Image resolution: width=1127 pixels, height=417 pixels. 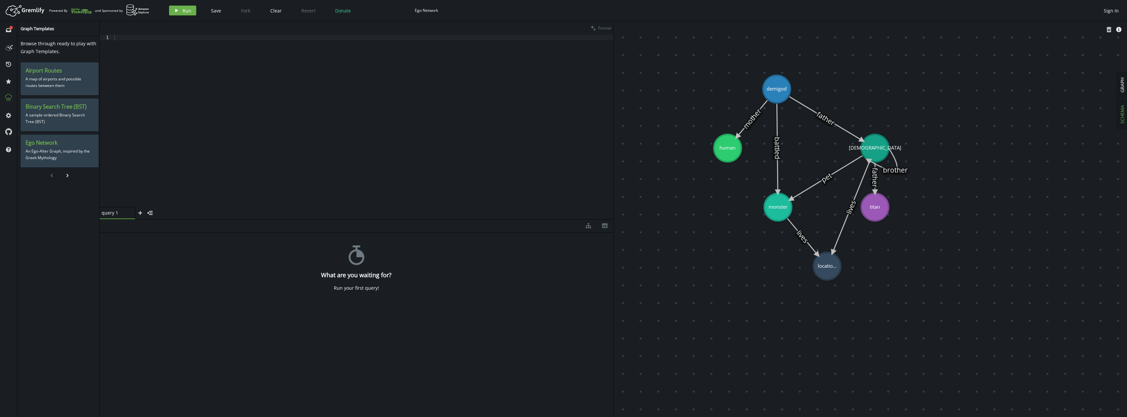 I want to click on p: An Ego-Alter Graph, inspired by the Greek Mythology, so click(x=60, y=154).